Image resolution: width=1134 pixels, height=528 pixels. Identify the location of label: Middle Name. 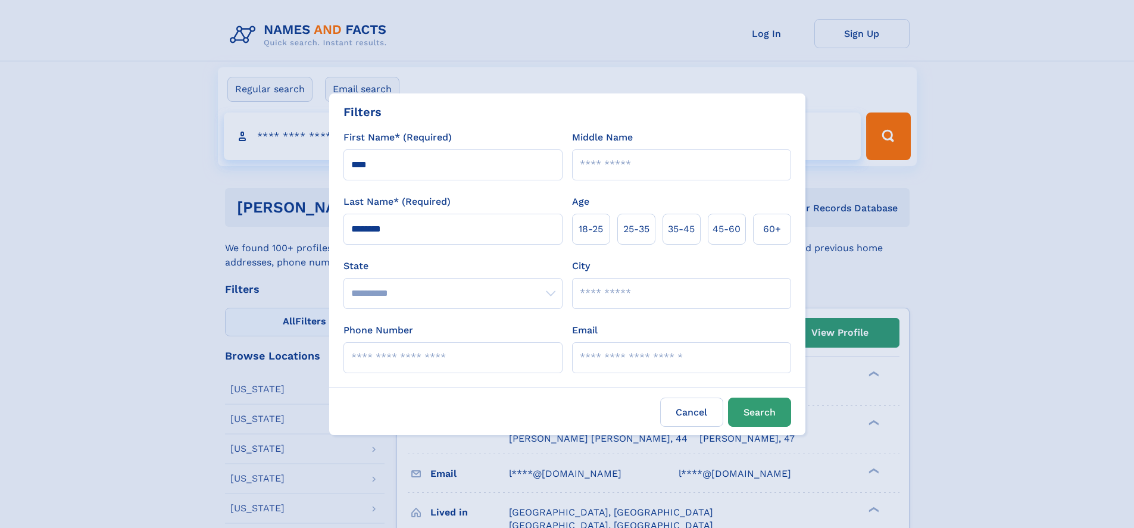
(603, 138).